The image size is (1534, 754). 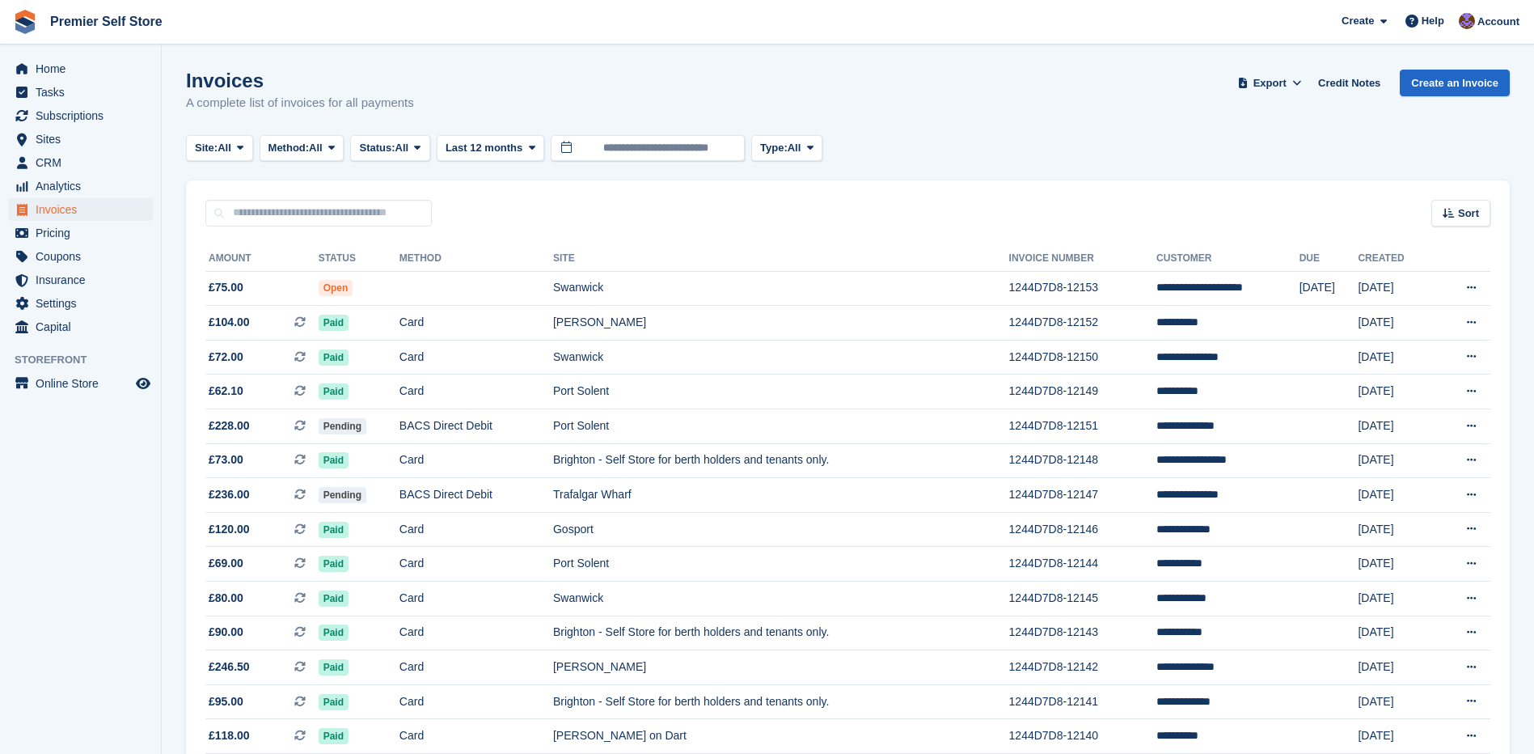 I want to click on td: 1244D7D8-12144, so click(x=1083, y=564).